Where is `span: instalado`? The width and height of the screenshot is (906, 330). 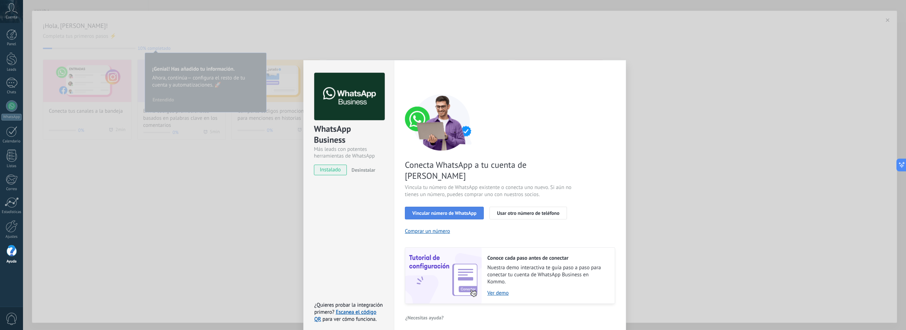 span: instalado is located at coordinates (330, 170).